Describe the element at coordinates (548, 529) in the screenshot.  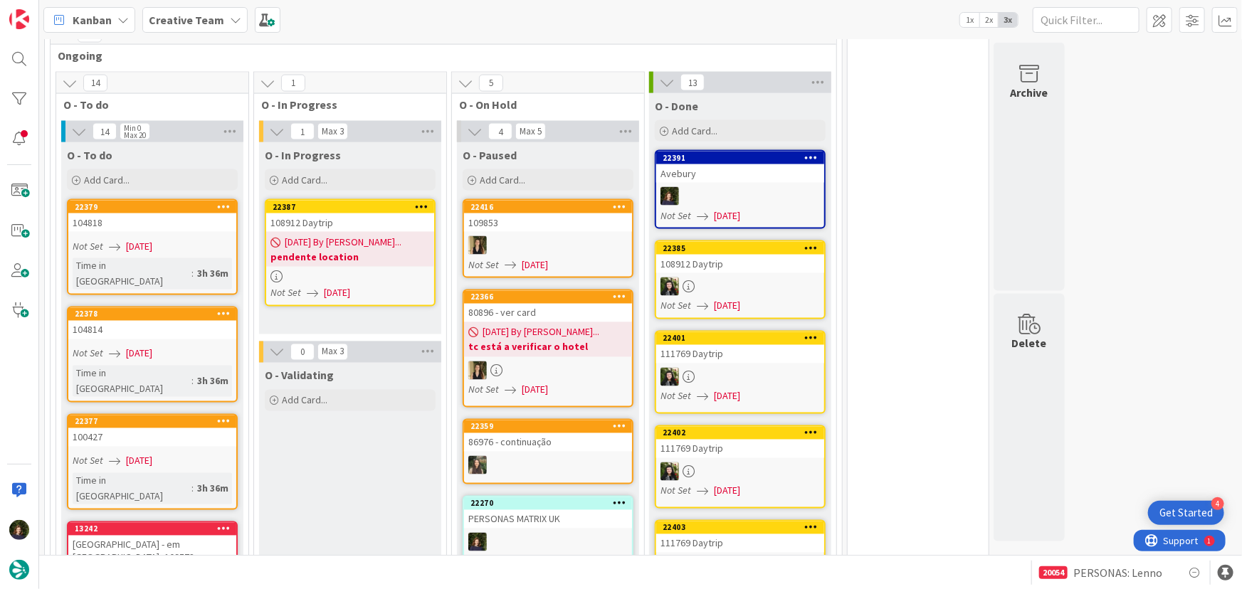
I see `a: 22270PERSONAS MATRIX UKMC` at that location.